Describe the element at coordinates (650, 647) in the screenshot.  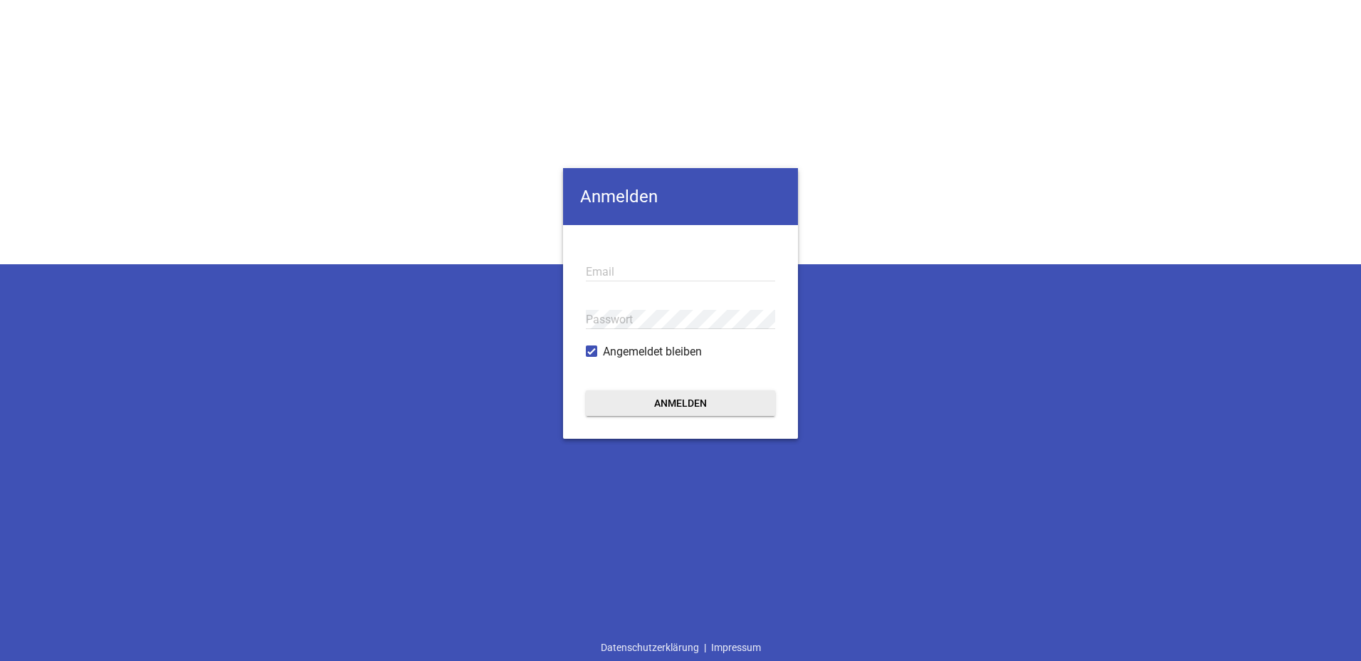
I see `a: Datenschutzerklärung` at that location.